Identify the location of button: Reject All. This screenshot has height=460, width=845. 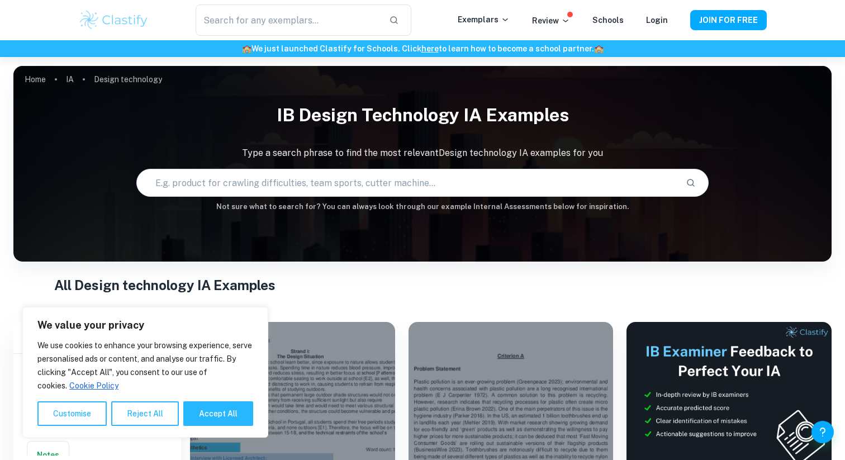
(145, 414).